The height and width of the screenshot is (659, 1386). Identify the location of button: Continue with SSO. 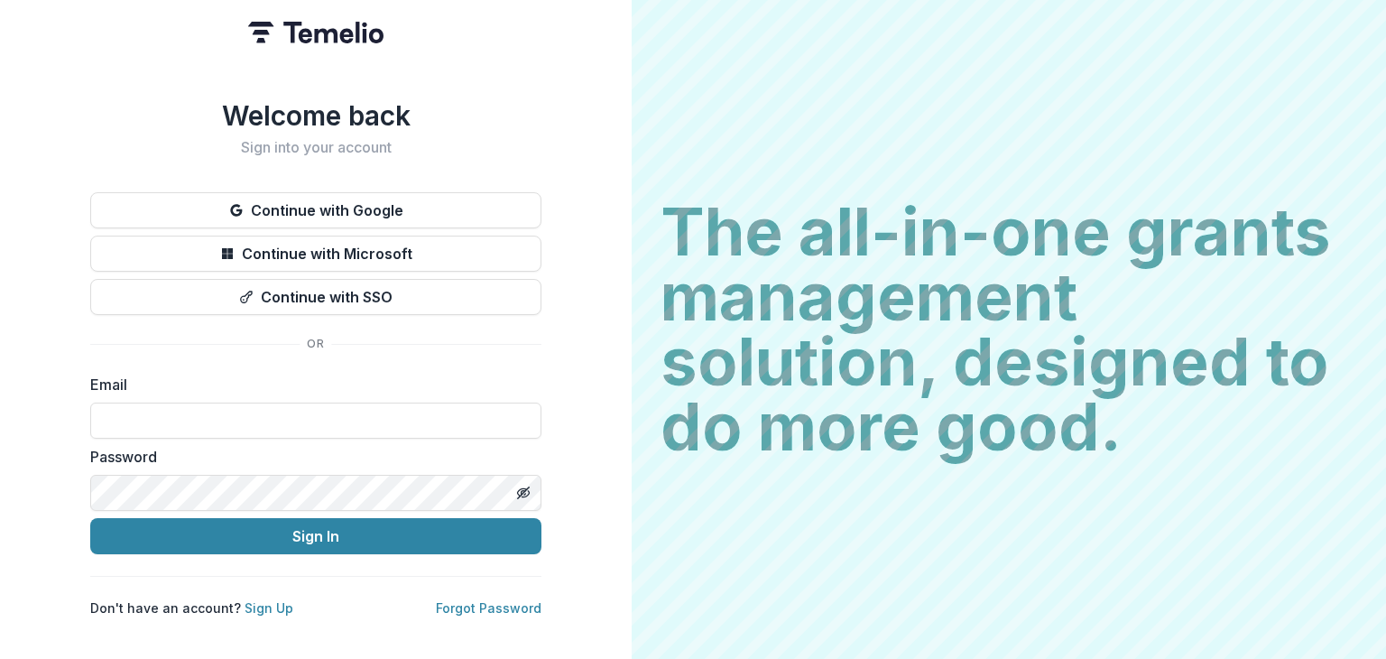
(316, 297).